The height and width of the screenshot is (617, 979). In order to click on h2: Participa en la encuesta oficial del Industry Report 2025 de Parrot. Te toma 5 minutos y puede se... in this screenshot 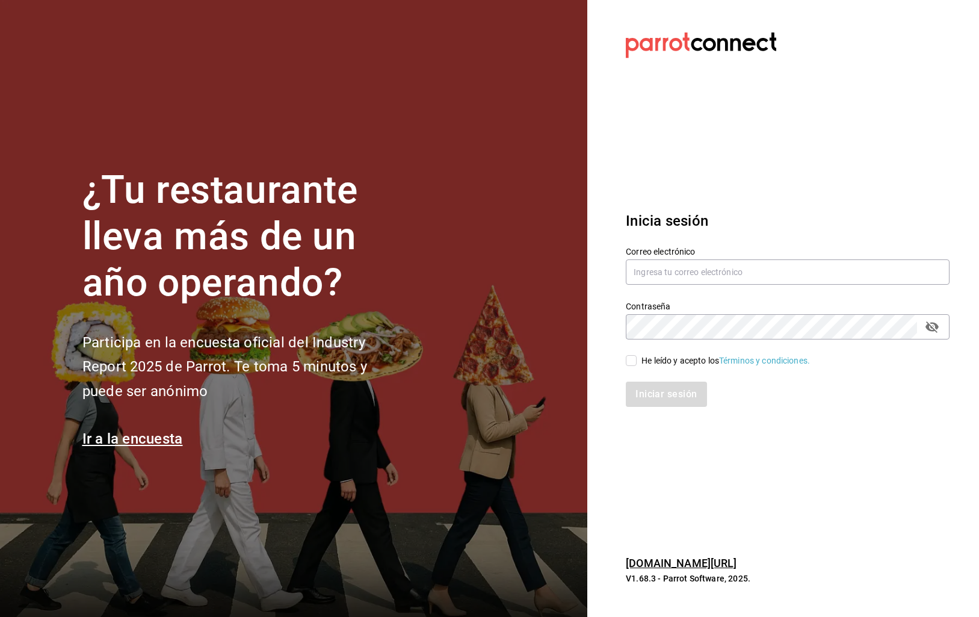, I will do `click(245, 367)`.